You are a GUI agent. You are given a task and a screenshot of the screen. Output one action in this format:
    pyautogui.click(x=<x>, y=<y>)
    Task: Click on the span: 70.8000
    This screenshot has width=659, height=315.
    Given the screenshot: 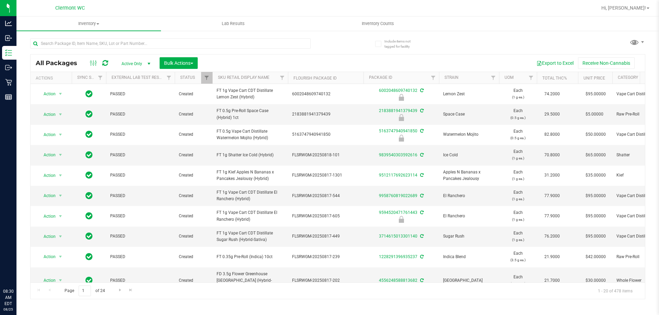 What is the action you would take?
    pyautogui.click(x=552, y=155)
    